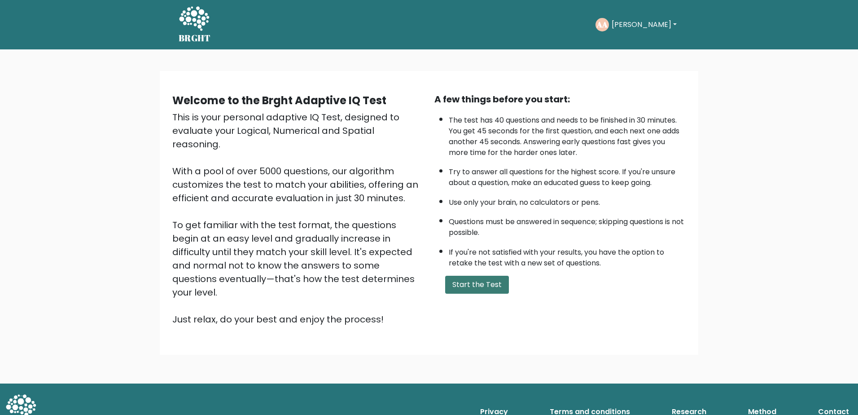 This screenshot has height=415, width=858. I want to click on div: This is your personal adaptive IQ Test, designed to evaluate your Logical, Numerical and Spatial ..., so click(298, 218).